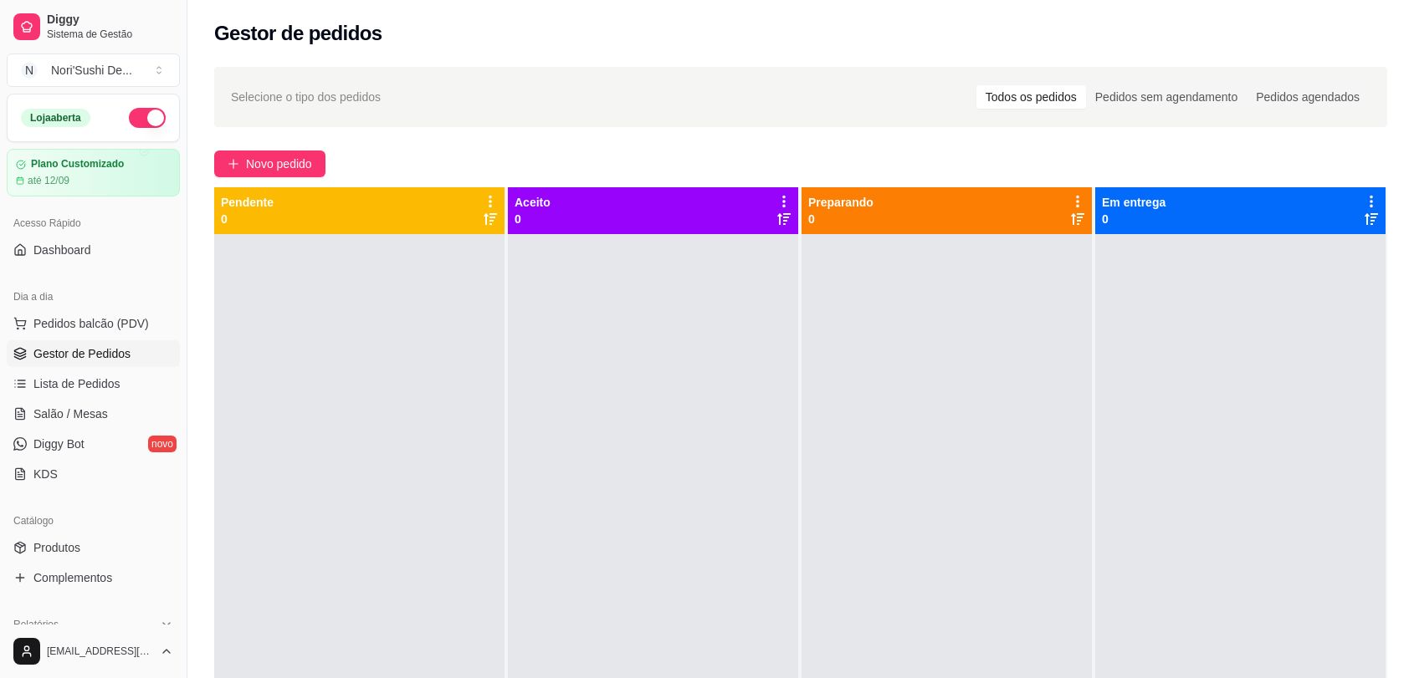  I want to click on span: N, so click(29, 70).